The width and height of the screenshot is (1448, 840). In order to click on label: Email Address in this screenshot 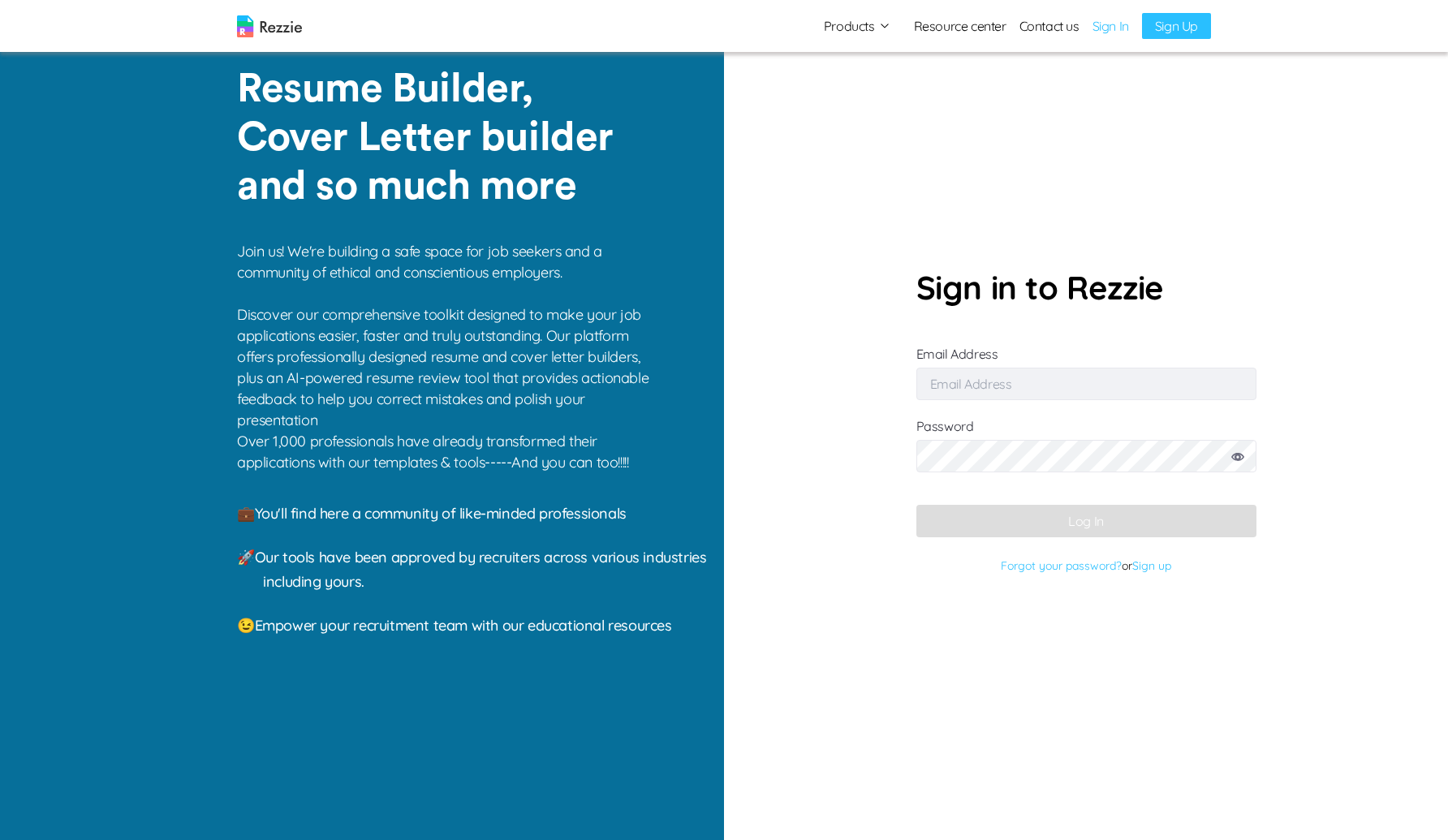, I will do `click(1086, 369)`.